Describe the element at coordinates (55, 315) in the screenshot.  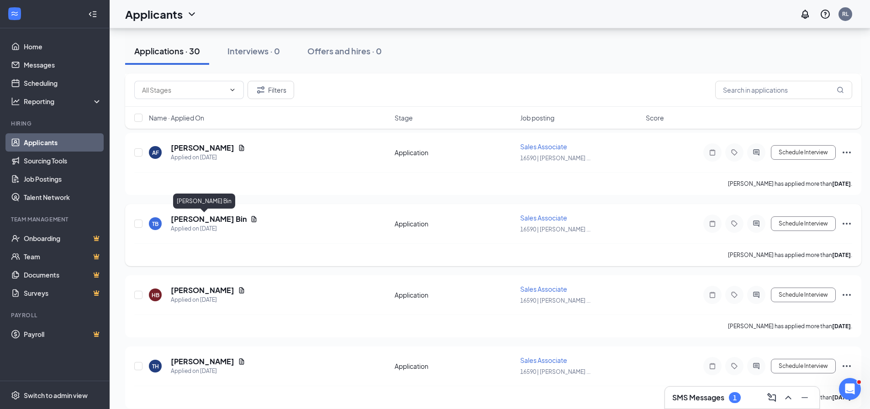
I see `div: Payroll` at that location.